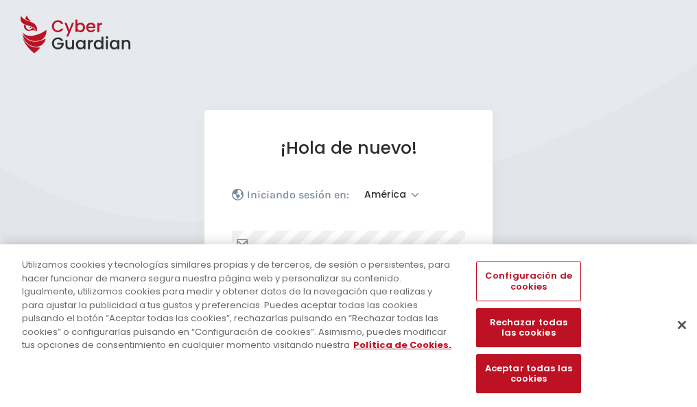 The width and height of the screenshot is (697, 407). What do you see at coordinates (528, 281) in the screenshot?
I see `button: Configuración de cookies, Abre el cuadro de diálogo del centro de preferencias.` at bounding box center [528, 281].